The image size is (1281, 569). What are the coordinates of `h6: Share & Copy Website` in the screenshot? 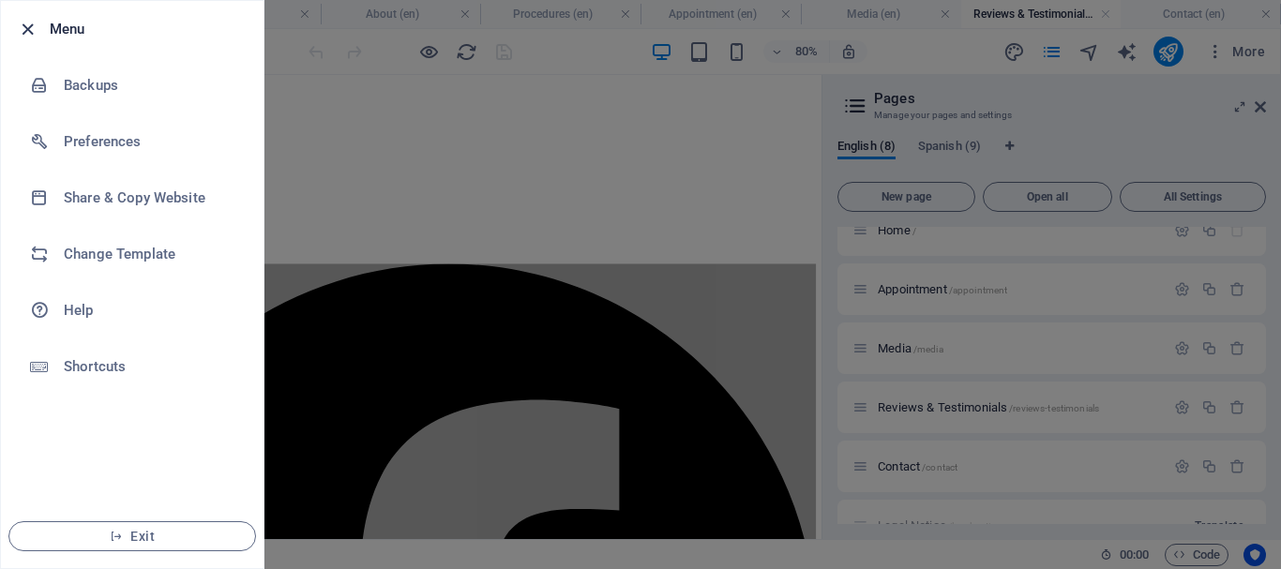 It's located at (150, 198).